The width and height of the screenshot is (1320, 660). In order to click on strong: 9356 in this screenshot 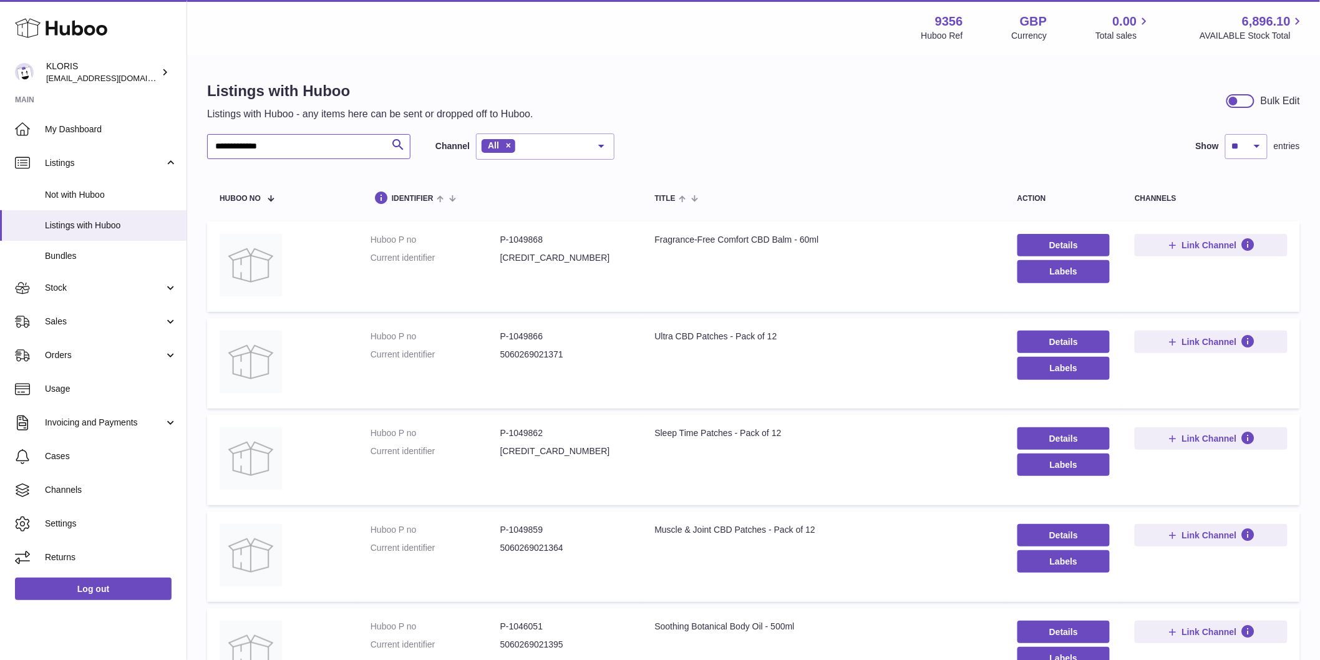, I will do `click(949, 21)`.